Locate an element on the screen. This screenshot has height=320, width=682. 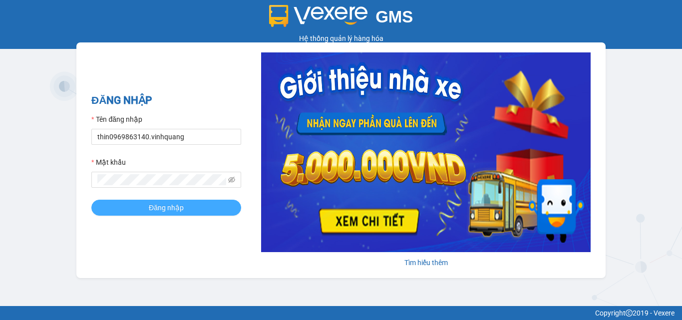
div: Copyright 2019 - Vexere is located at coordinates (341, 313).